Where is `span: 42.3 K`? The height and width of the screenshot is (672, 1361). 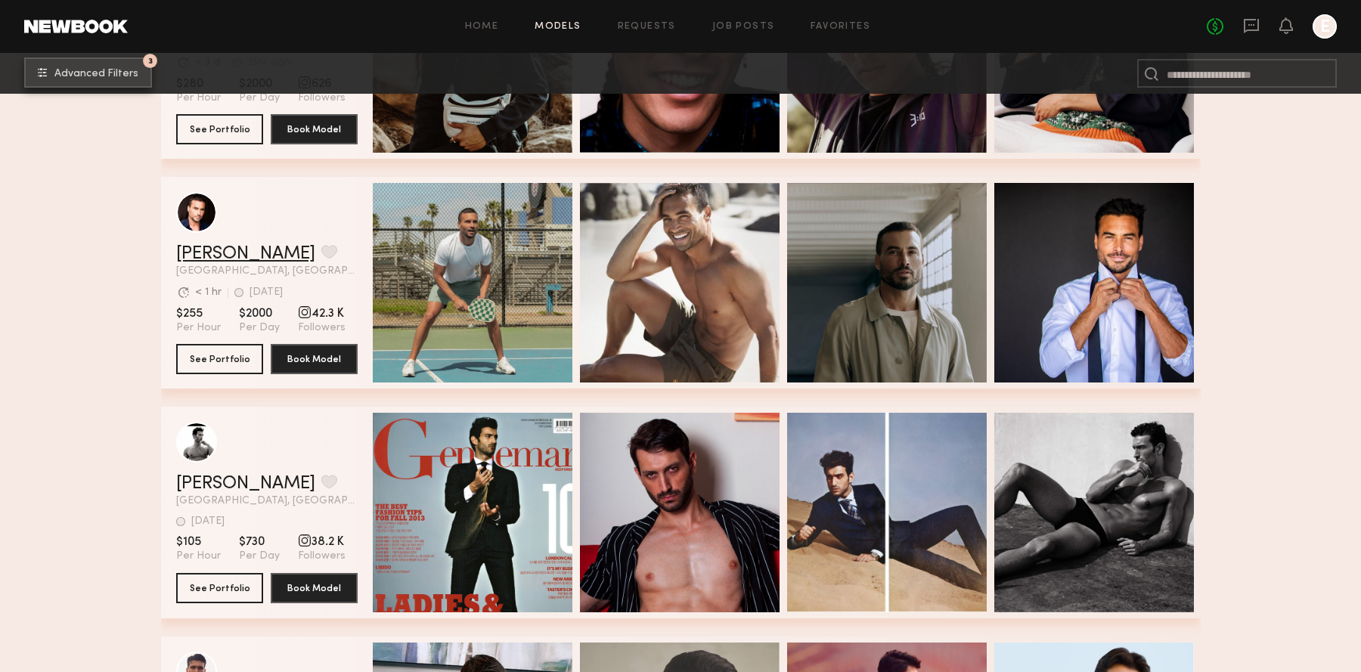
span: 42.3 K is located at coordinates (321, 314).